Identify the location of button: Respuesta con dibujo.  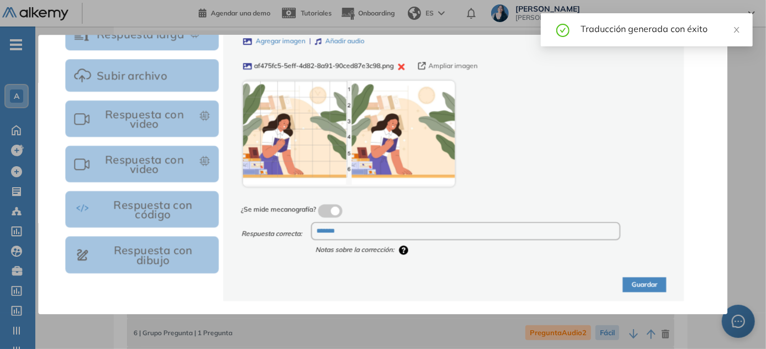
(142, 255).